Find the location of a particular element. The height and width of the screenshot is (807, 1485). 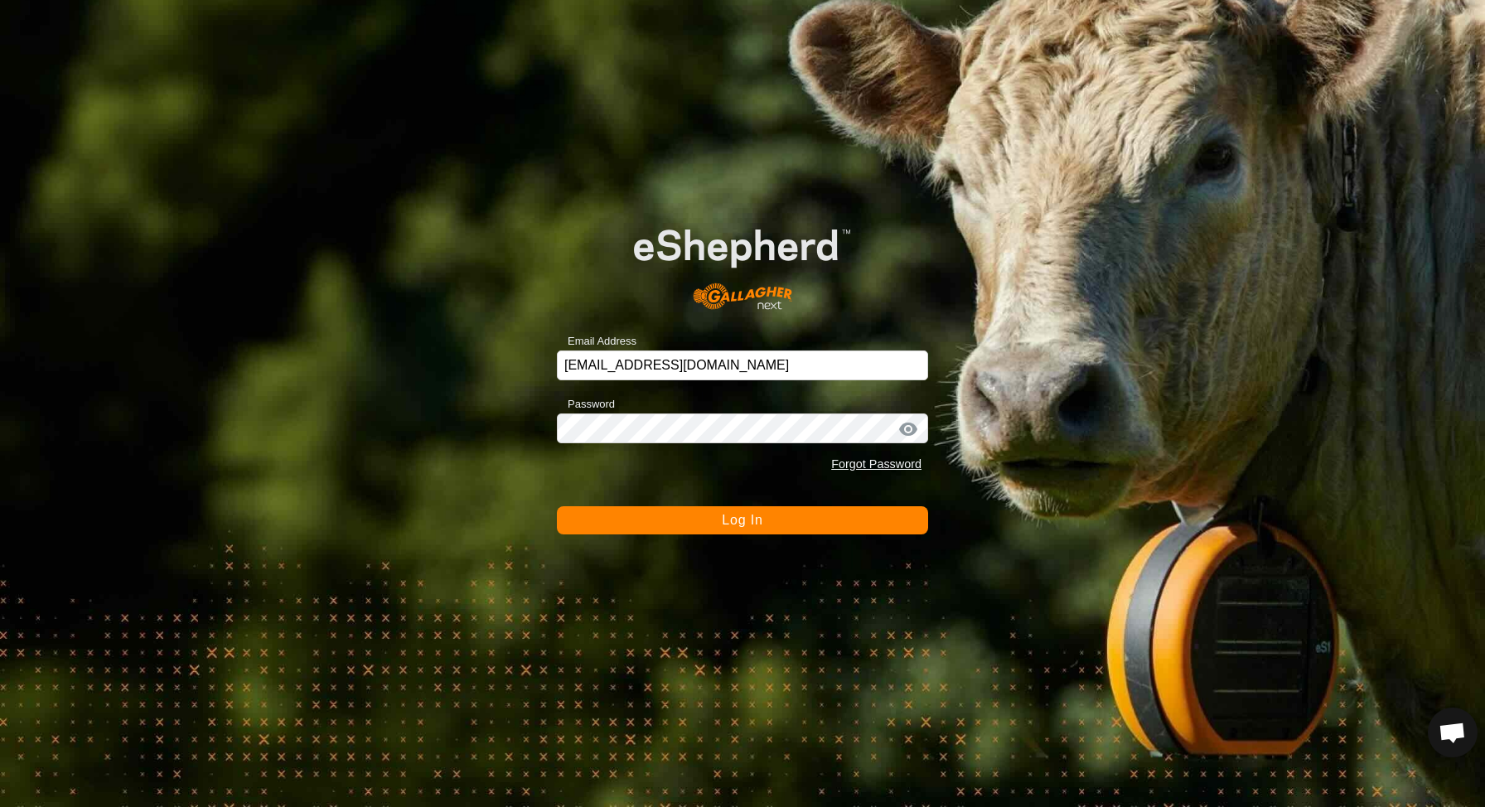

div: Open chat is located at coordinates (1453, 733).